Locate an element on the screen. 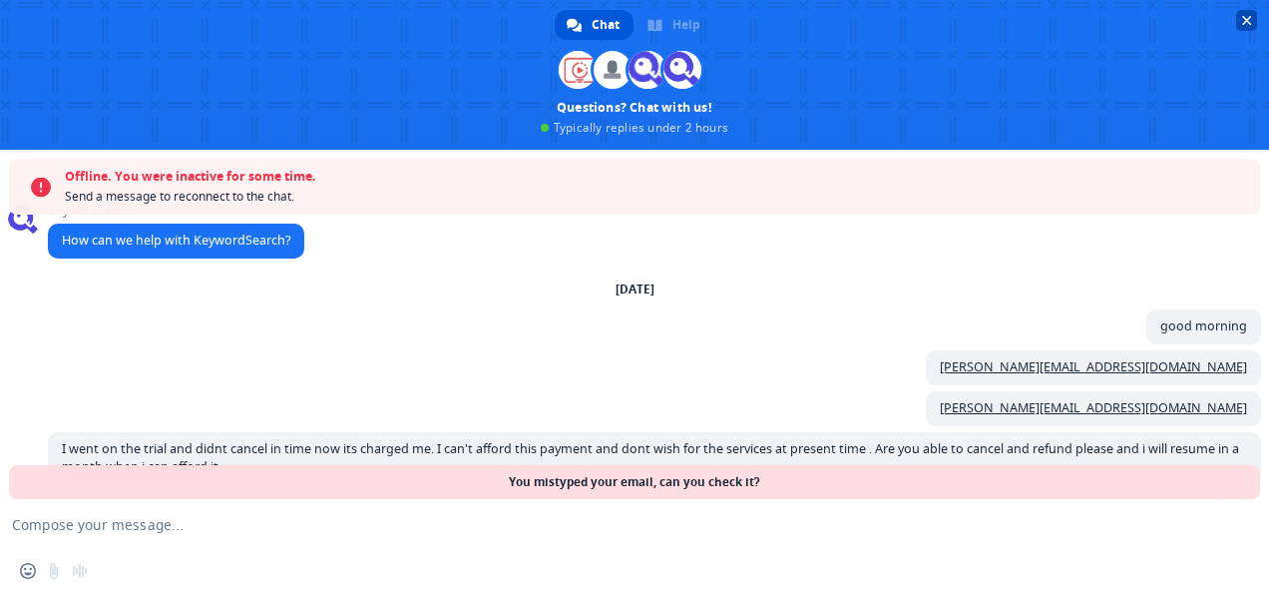 The height and width of the screenshot is (593, 1269). span: Close chat is located at coordinates (1246, 20).